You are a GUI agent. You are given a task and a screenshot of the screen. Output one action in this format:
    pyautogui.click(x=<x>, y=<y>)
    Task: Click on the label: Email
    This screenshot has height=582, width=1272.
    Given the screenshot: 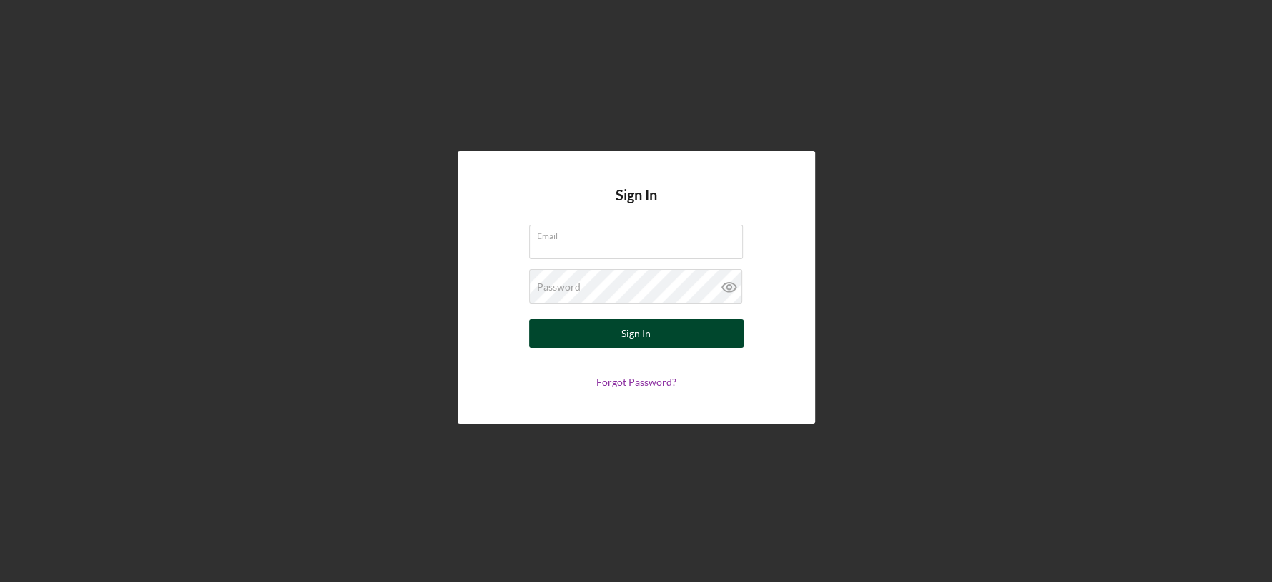 What is the action you would take?
    pyautogui.click(x=640, y=233)
    